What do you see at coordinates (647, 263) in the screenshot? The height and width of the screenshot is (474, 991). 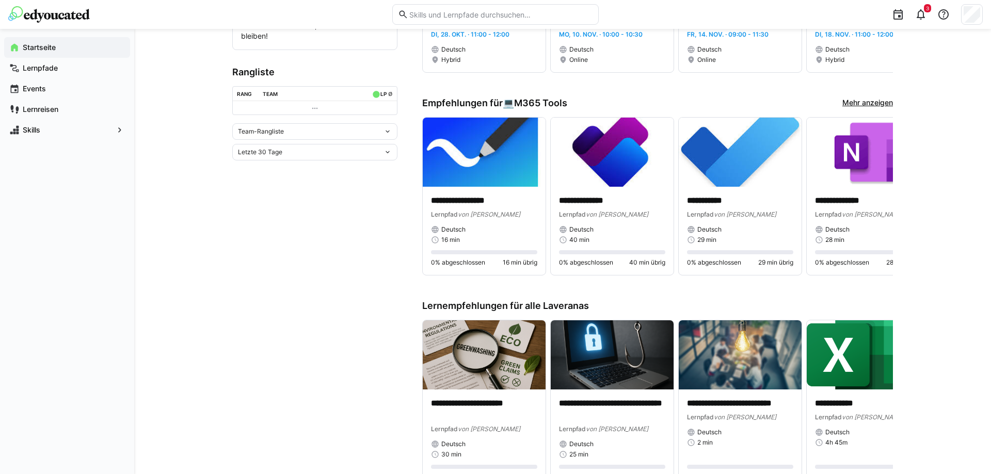 I see `span: 40 min übrig` at bounding box center [647, 263].